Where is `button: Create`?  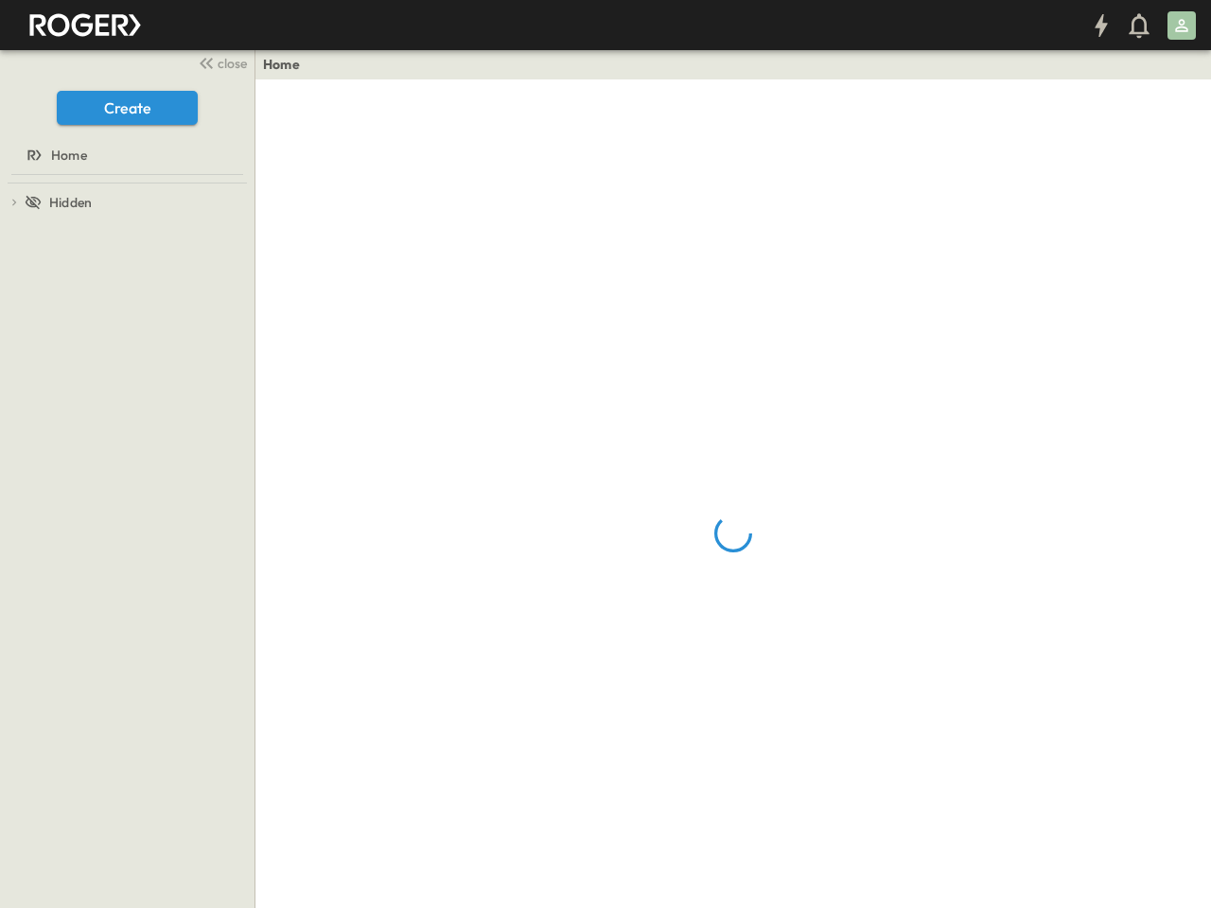 button: Create is located at coordinates (127, 108).